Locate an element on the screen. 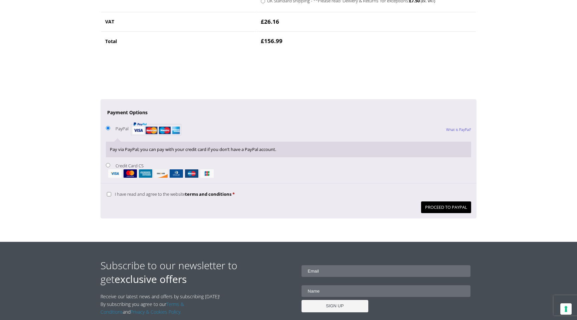  abbr: required is located at coordinates (233, 194).